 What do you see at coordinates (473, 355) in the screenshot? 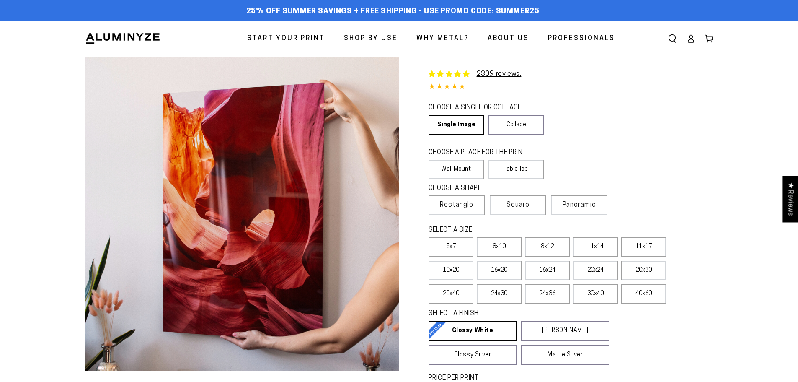
I see `a: Glossy Silver` at bounding box center [473, 355].